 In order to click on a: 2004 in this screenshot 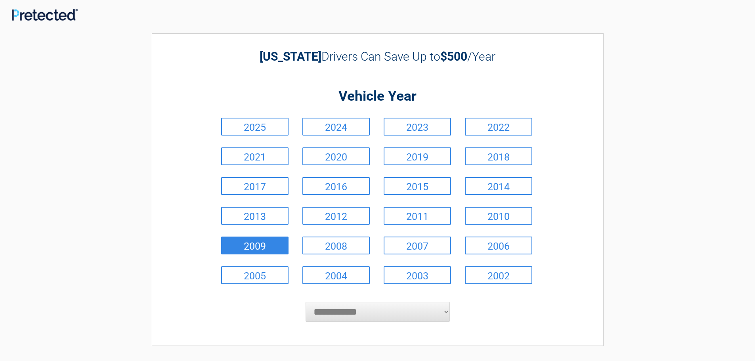, I will do `click(336, 275)`.